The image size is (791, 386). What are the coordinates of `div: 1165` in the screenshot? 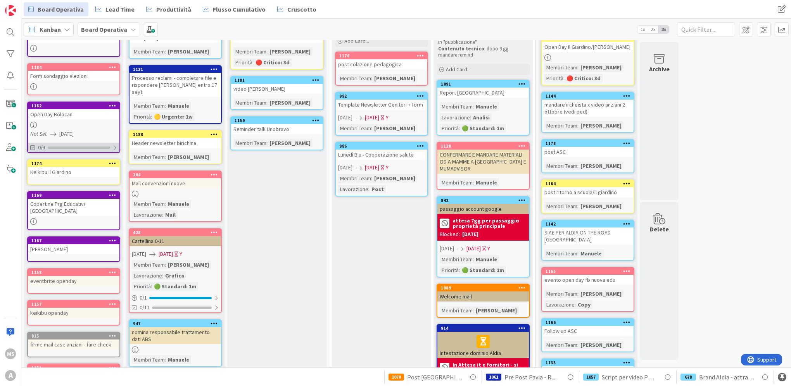 It's located at (589, 271).